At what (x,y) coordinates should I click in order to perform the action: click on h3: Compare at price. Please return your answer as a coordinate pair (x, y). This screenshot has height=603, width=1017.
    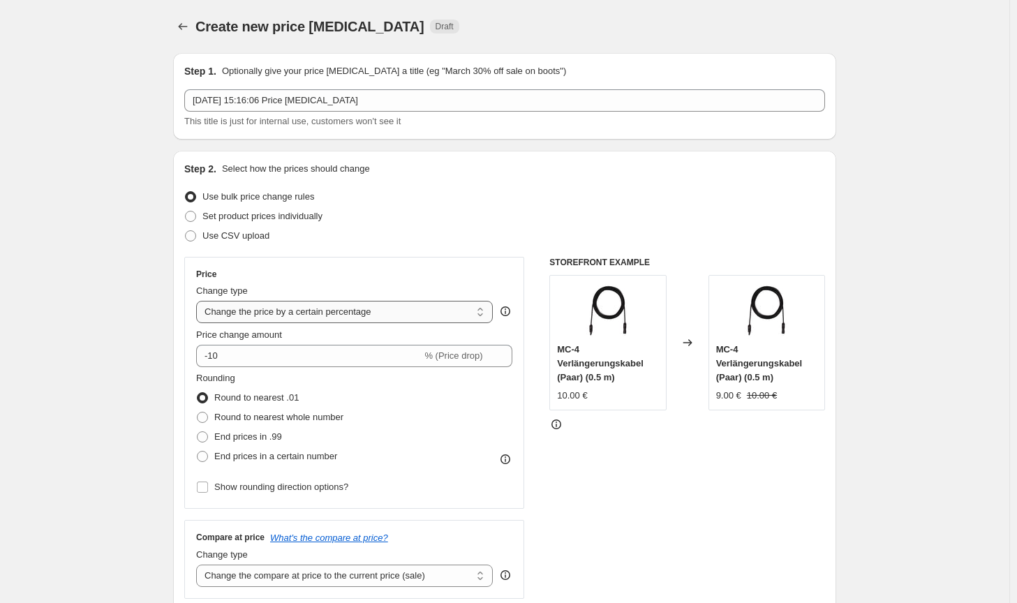
    Looking at the image, I should click on (230, 537).